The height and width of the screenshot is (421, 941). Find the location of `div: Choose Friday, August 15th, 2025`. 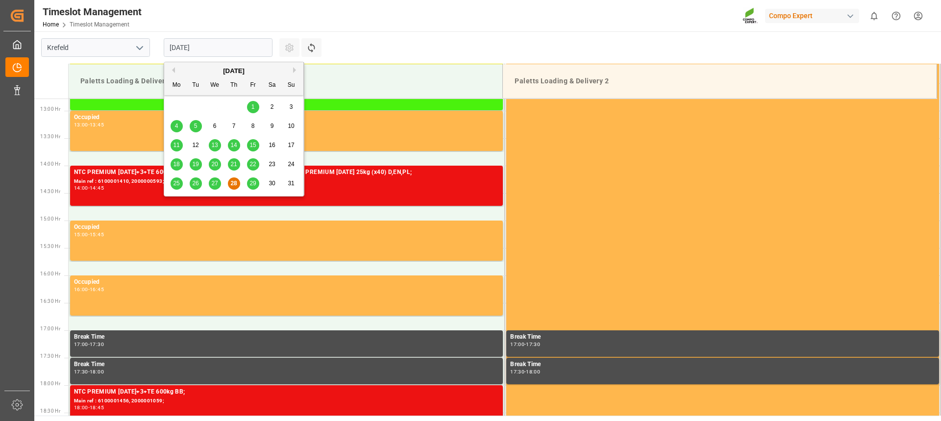

div: Choose Friday, August 15th, 2025 is located at coordinates (253, 145).